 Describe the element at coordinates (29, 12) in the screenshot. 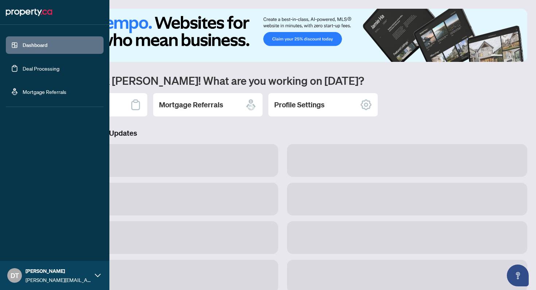

I see `img: logo` at that location.